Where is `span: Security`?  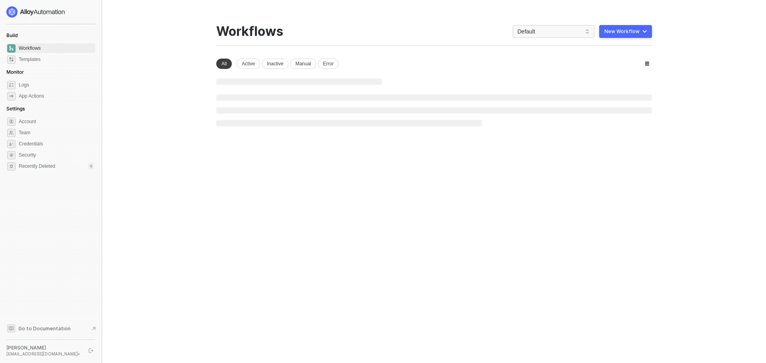 span: Security is located at coordinates (56, 155).